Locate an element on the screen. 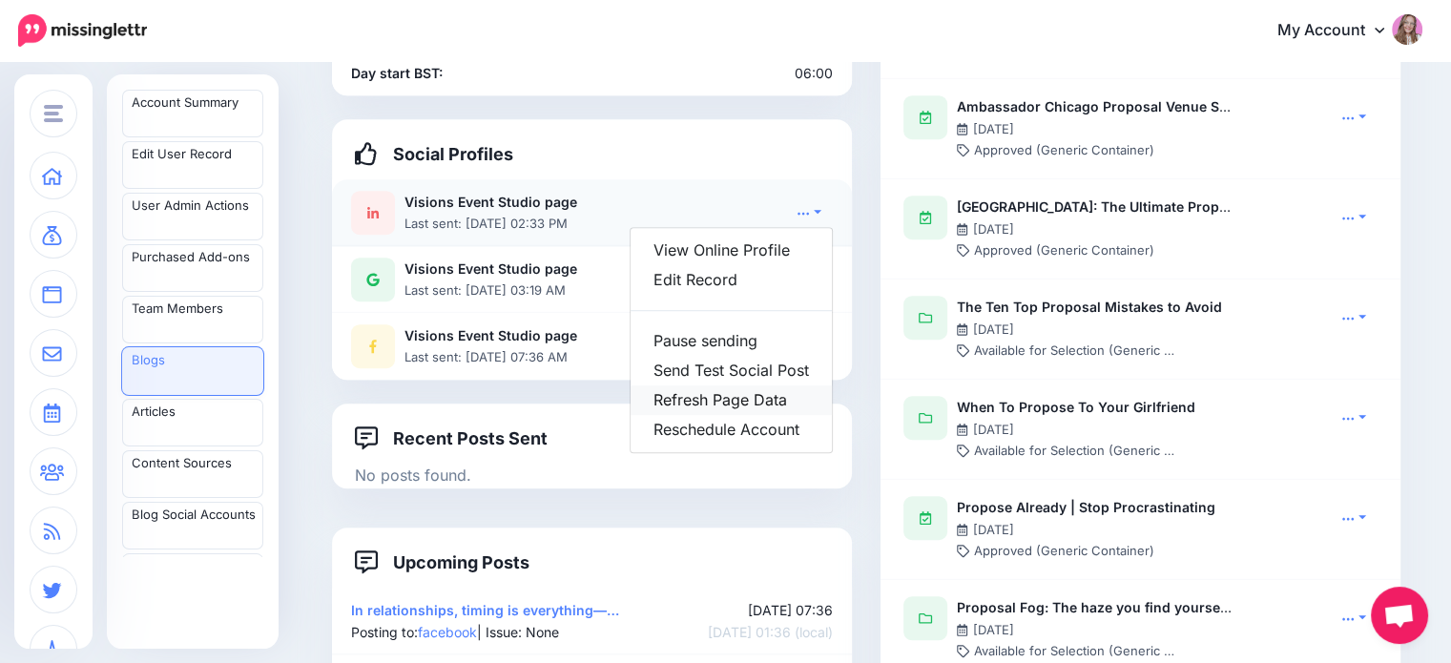 Image resolution: width=1451 pixels, height=663 pixels. a: Content Sources is located at coordinates (193, 474).